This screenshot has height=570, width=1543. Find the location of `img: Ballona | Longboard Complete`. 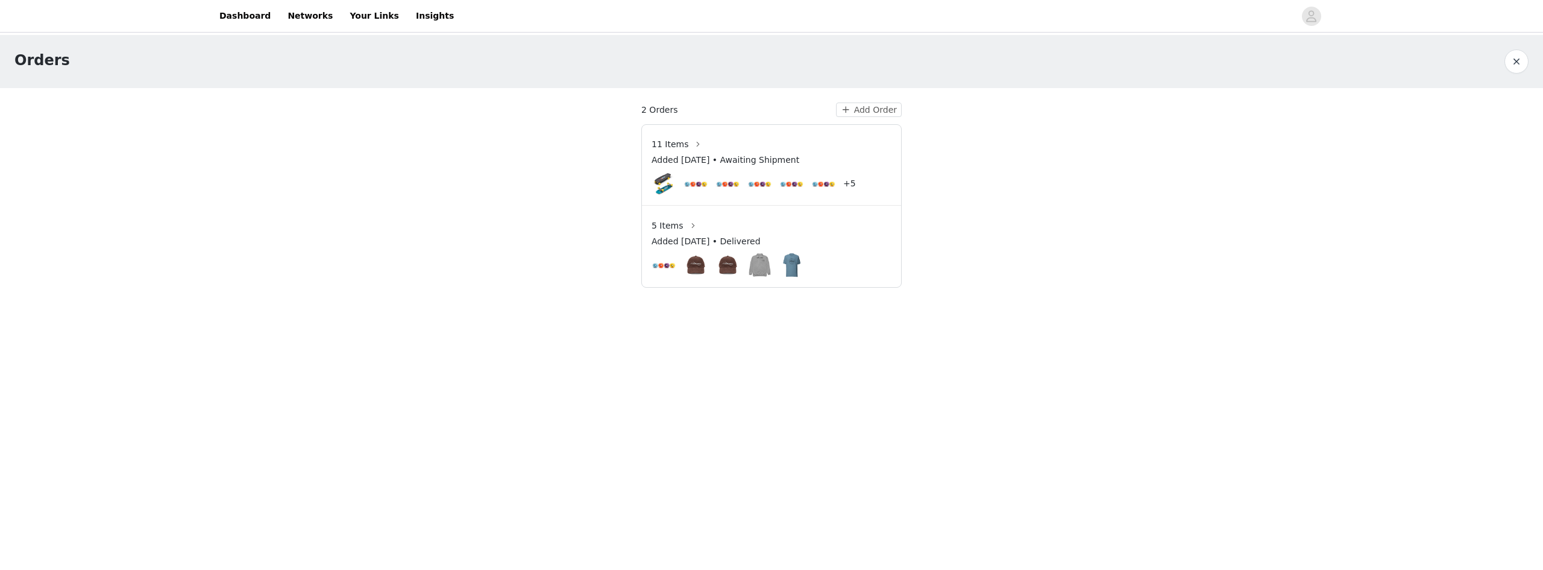

img: Ballona | Longboard Complete is located at coordinates (664, 183).